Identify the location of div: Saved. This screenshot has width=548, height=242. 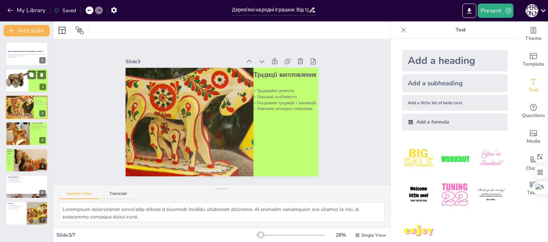
(65, 10).